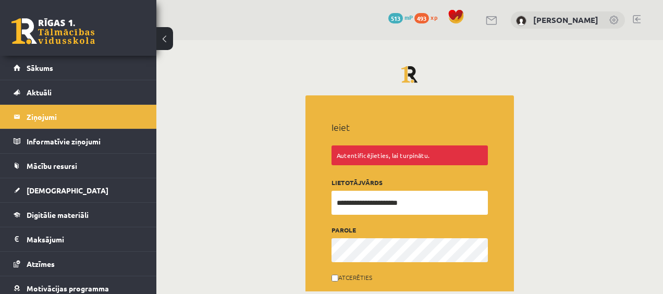 The width and height of the screenshot is (663, 294). What do you see at coordinates (41, 264) in the screenshot?
I see `span: Atzīmes` at bounding box center [41, 264].